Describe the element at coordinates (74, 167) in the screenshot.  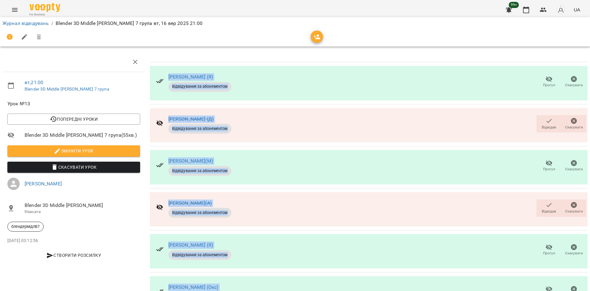
I see `span: Скасувати Урок` at that location.